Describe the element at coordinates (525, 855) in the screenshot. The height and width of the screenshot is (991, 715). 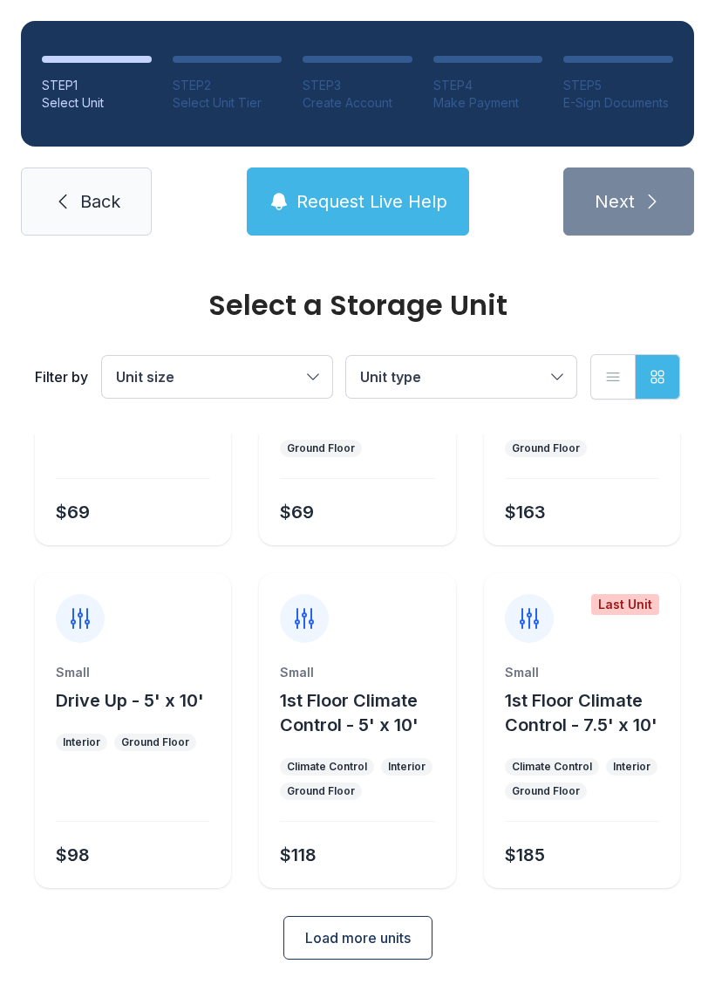
I see `div: $185` at that location.